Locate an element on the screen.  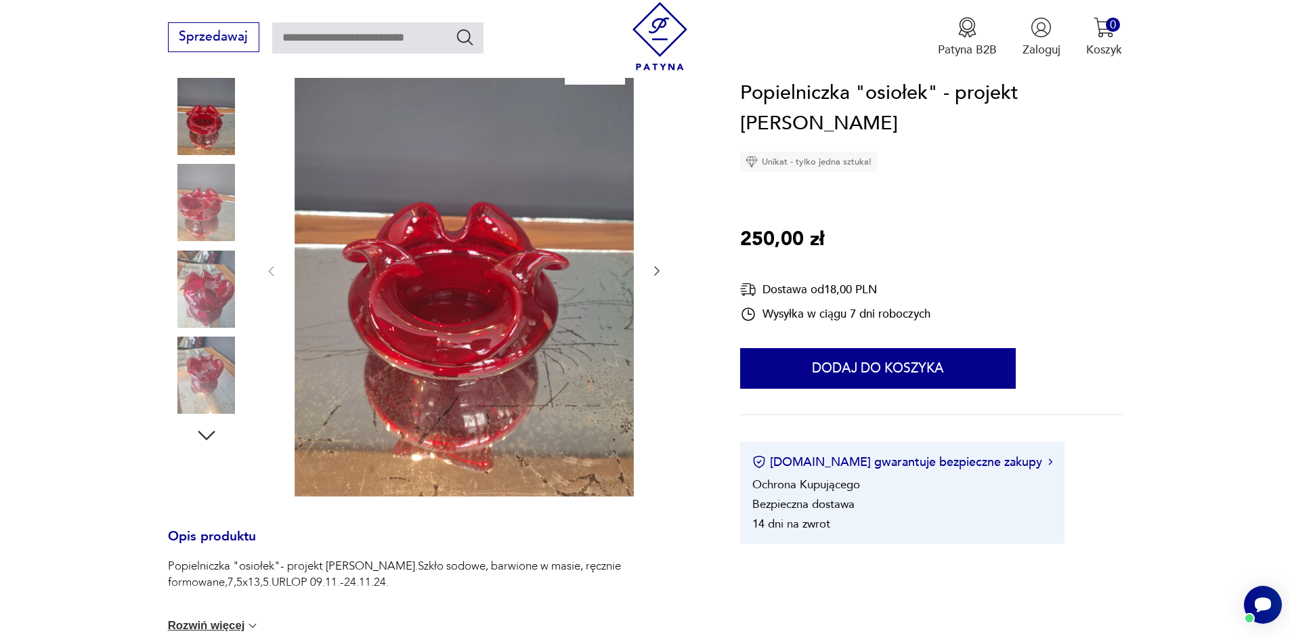
img: Ikonka użytkownika is located at coordinates (1041, 27).